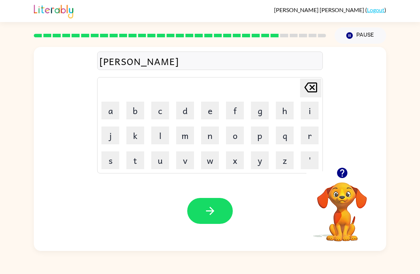  Describe the element at coordinates (375, 10) in the screenshot. I see `a: Logout` at that location.